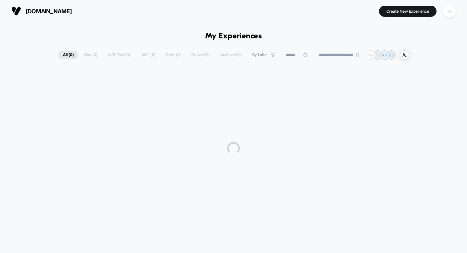  Describe the element at coordinates (408, 11) in the screenshot. I see `button: Create New Experience` at that location.